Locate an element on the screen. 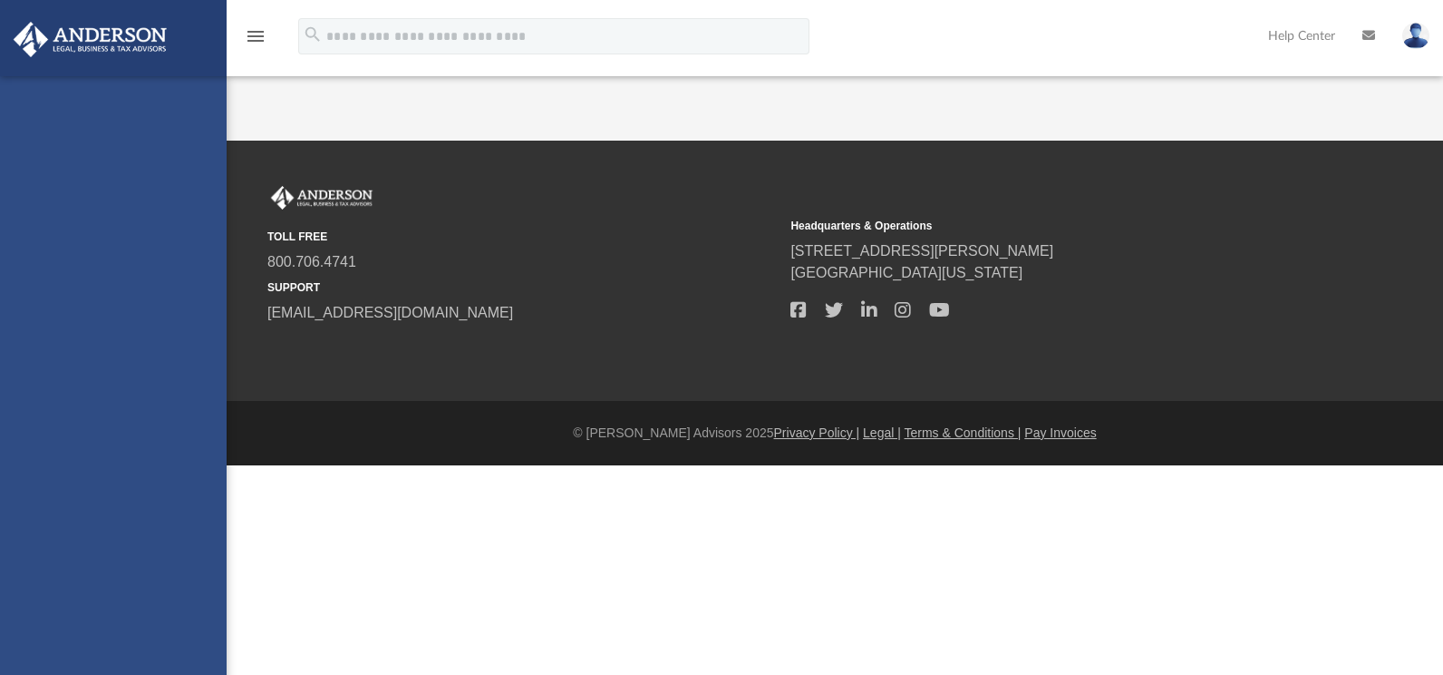  a: Terms & Conditions | is located at coordinates (963, 432).